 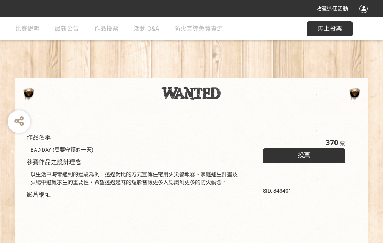 I want to click on div: BAD DAY (需要守護的一天), so click(x=135, y=150).